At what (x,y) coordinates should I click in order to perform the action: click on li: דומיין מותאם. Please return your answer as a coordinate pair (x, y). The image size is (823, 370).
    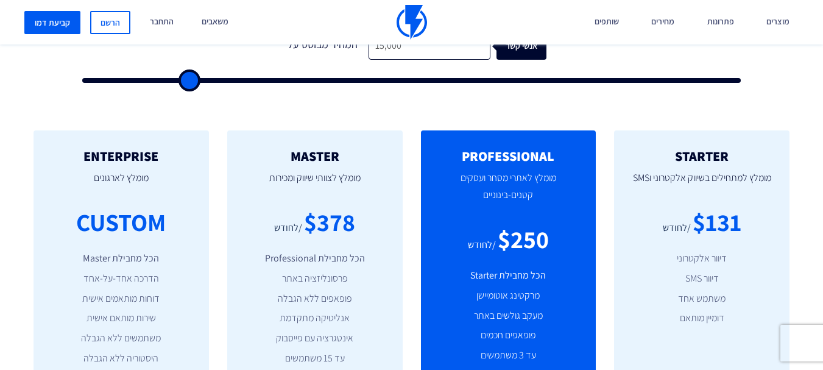
    Looking at the image, I should click on (702, 318).